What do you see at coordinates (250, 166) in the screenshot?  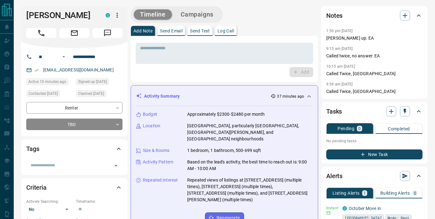 I see `p: Based on the lead's activity, the best time to reach out is: 9:00 AM - 10:00 AM` at bounding box center [250, 166].